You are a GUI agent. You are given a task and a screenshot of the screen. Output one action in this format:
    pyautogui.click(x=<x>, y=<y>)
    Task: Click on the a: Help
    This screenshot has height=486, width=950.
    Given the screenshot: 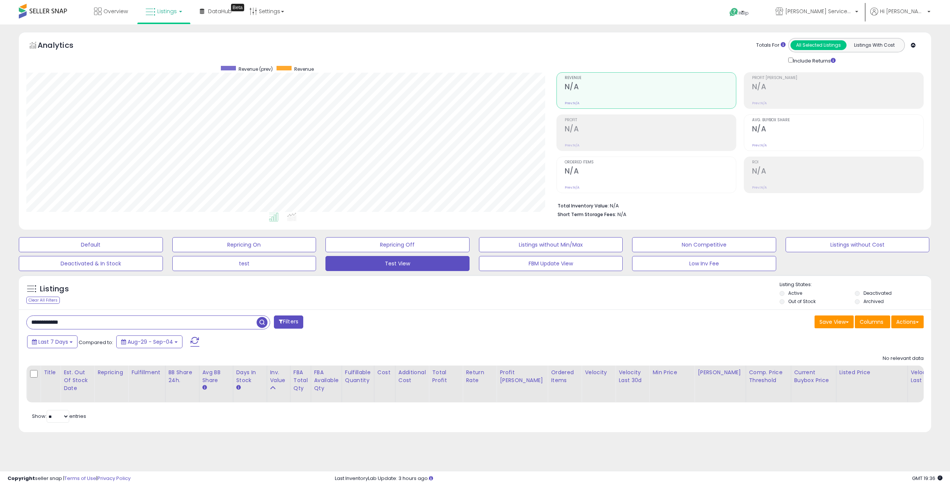 What is the action you would take?
    pyautogui.click(x=744, y=13)
    